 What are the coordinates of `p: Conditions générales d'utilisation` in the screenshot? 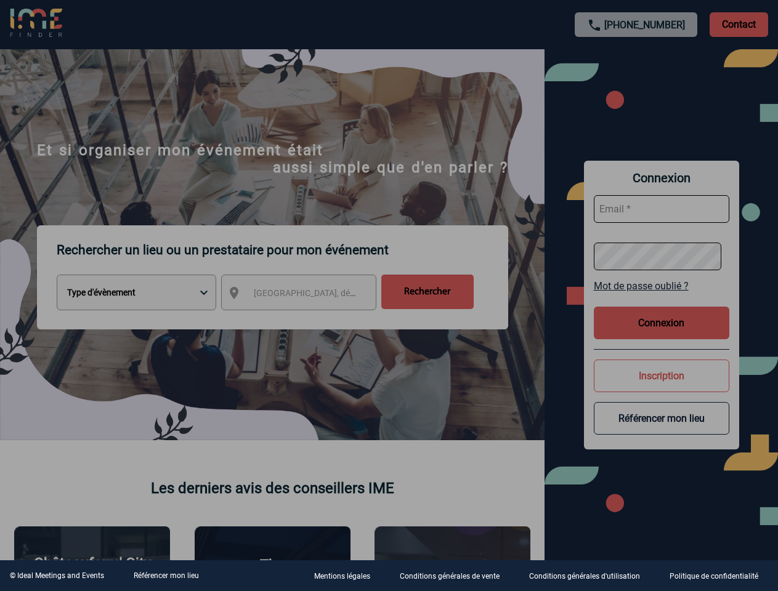 It's located at (584, 577).